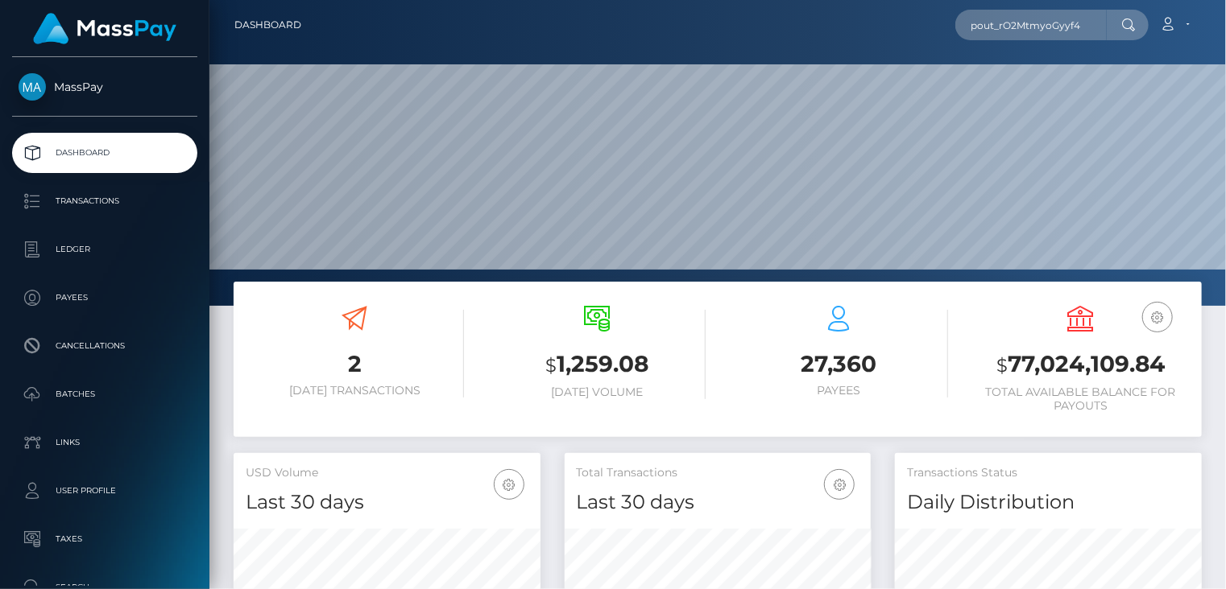  Describe the element at coordinates (105, 346) in the screenshot. I see `a: Cancellations` at that location.